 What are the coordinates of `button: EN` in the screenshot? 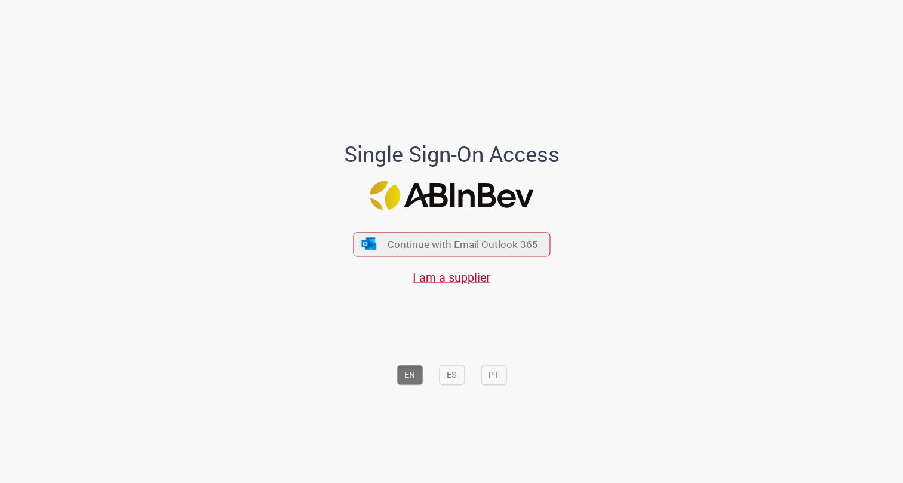 It's located at (410, 375).